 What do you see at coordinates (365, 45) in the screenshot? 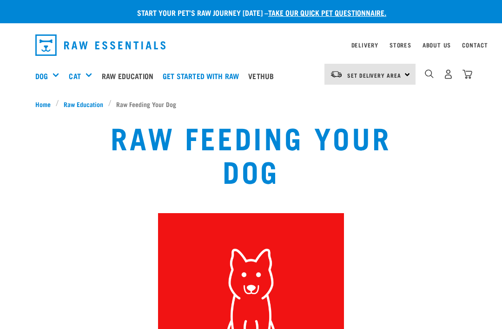
I see `a: Delivery` at bounding box center [365, 45].